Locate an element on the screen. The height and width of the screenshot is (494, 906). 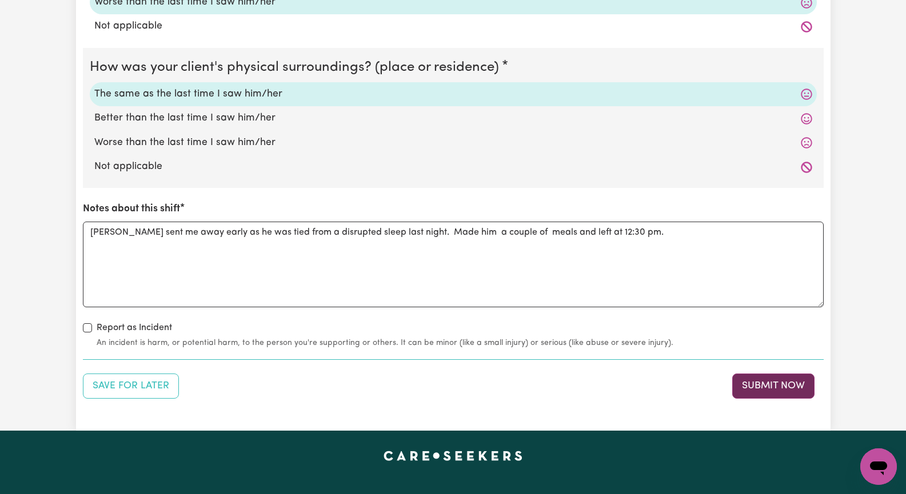
small: An incident is harm, or potential harm, to the person you're supporting or others. It can be mino... is located at coordinates (460, 343).